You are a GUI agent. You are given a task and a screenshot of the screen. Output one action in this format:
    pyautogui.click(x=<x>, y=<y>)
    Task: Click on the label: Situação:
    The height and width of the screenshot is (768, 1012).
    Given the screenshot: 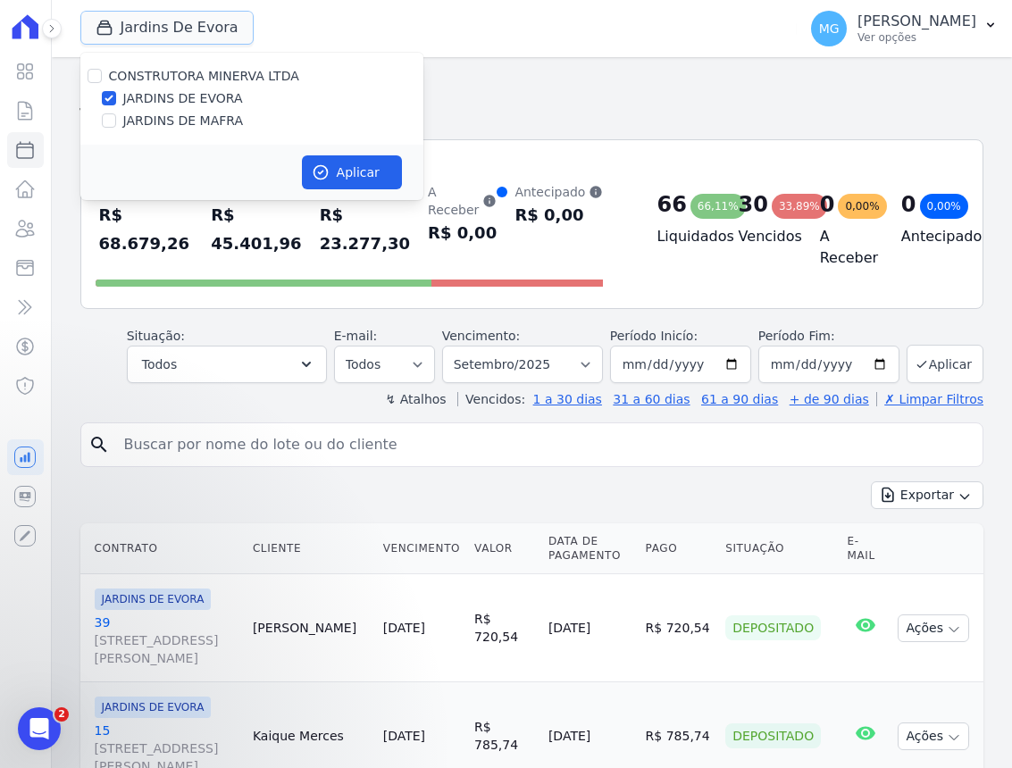 What is the action you would take?
    pyautogui.click(x=155, y=336)
    